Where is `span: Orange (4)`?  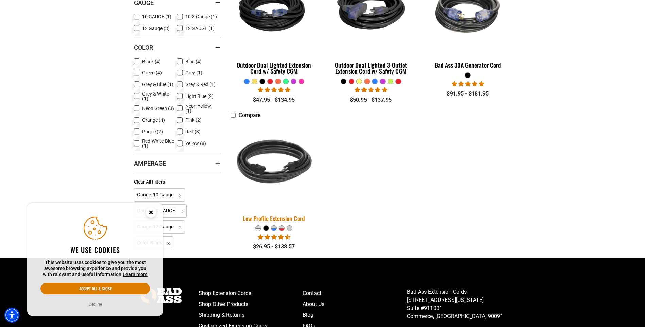 span: Orange (4) is located at coordinates (153, 120).